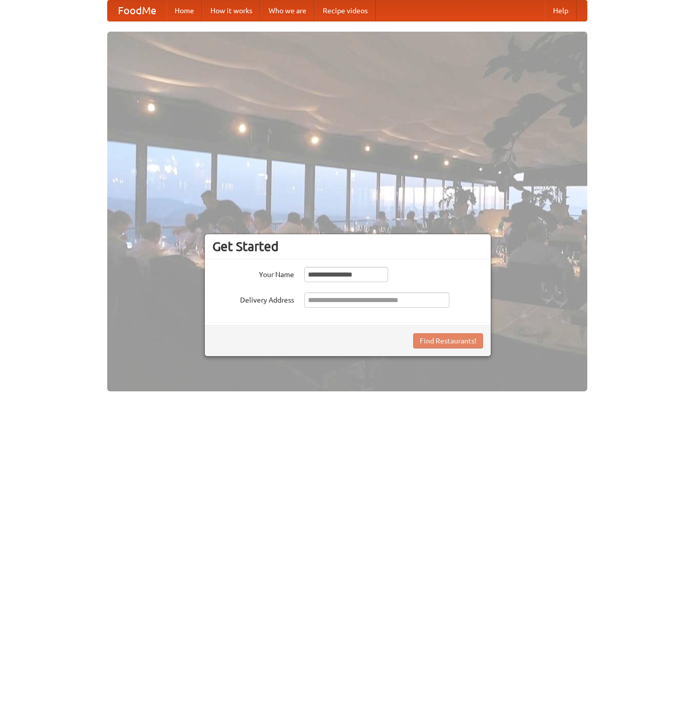  What do you see at coordinates (253, 299) in the screenshot?
I see `label: Delivery Address` at bounding box center [253, 299].